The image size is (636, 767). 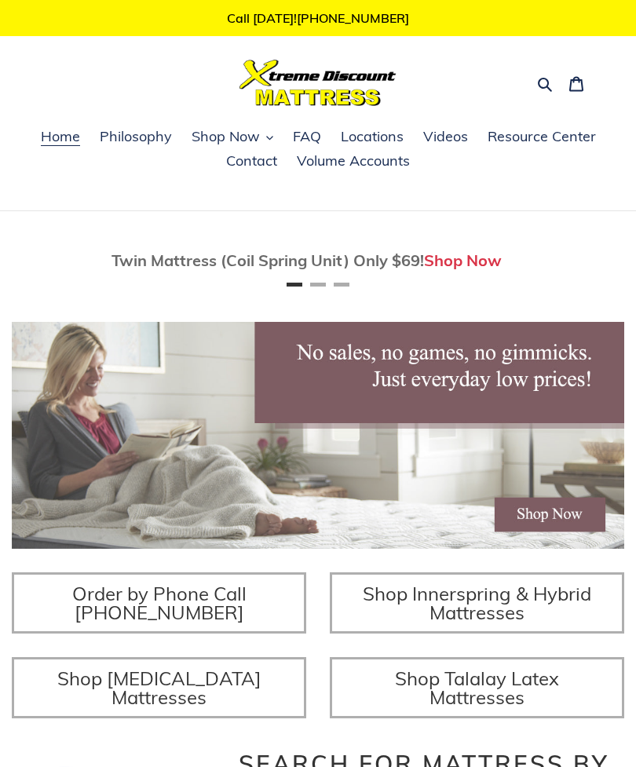 What do you see at coordinates (541, 137) in the screenshot?
I see `span: Resource Center` at bounding box center [541, 137].